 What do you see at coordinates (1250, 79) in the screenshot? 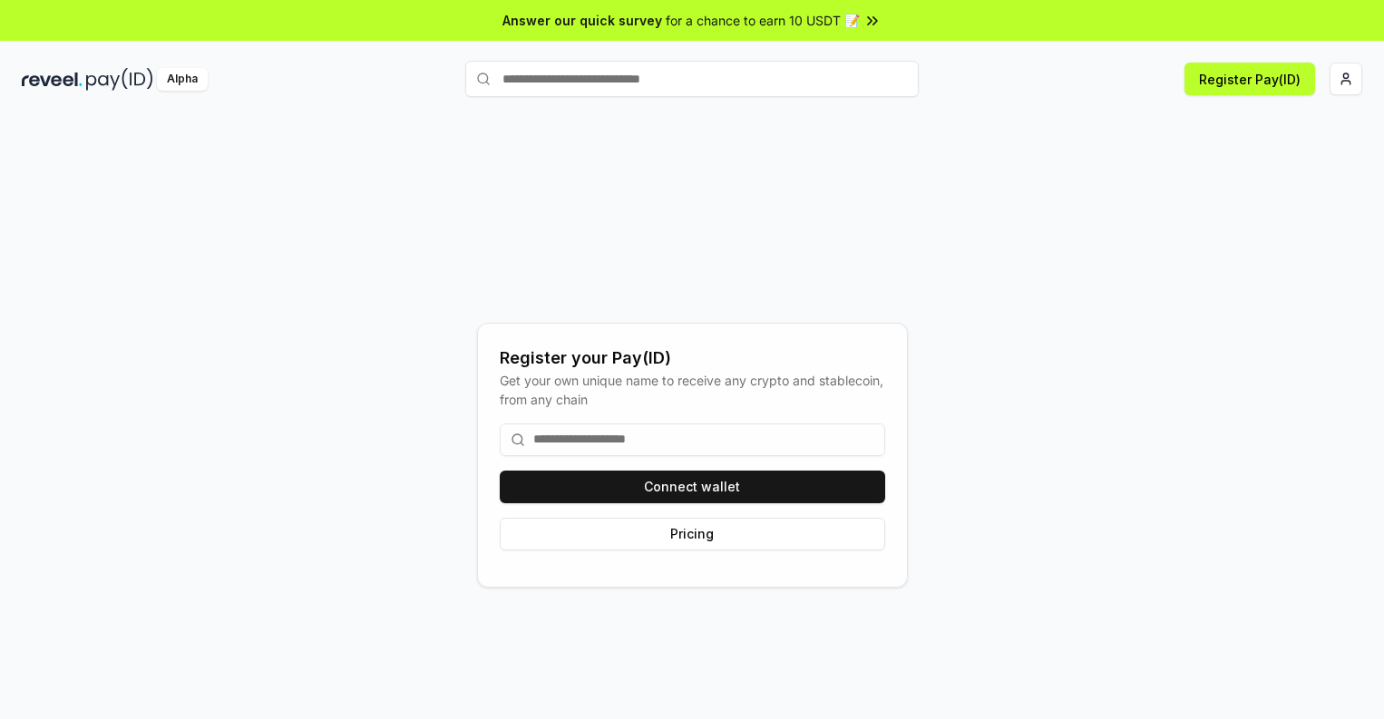
I see `button: Register Pay(ID)` at bounding box center [1250, 79].